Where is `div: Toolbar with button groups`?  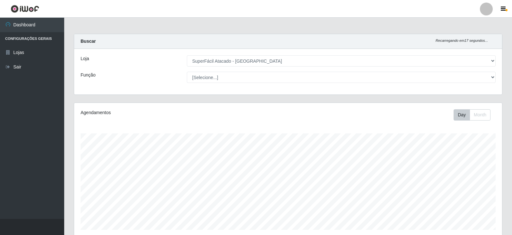 div: Toolbar with button groups is located at coordinates (474, 115).